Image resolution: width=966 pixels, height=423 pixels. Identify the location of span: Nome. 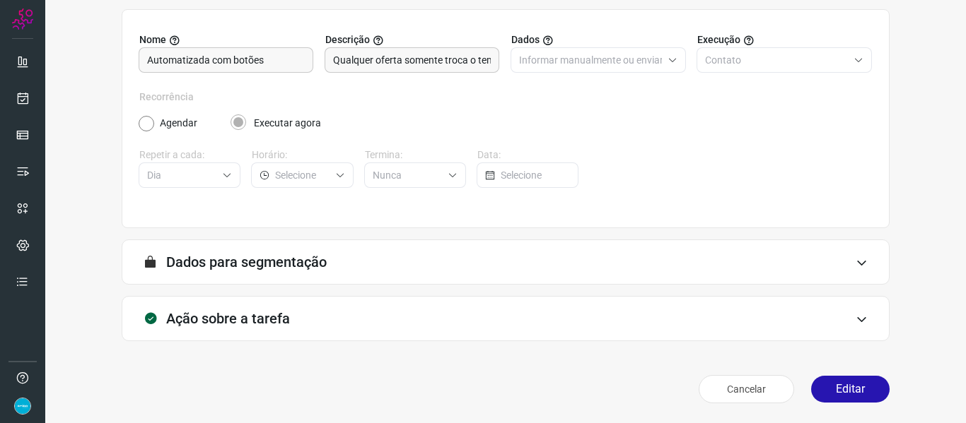
(153, 40).